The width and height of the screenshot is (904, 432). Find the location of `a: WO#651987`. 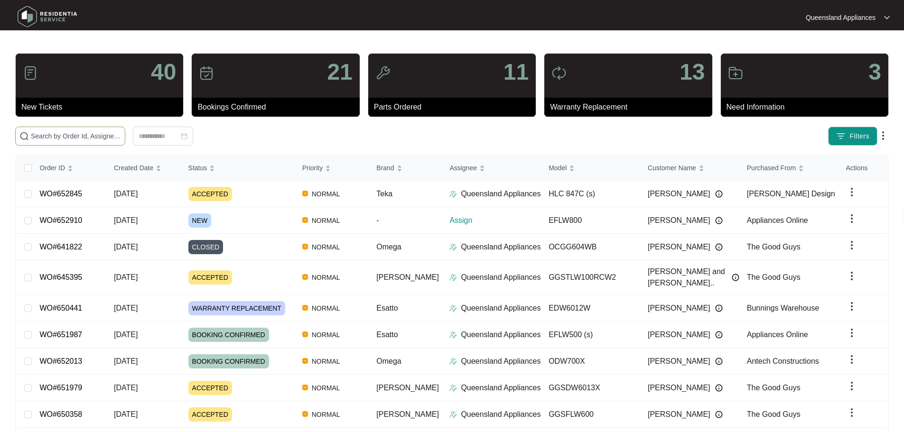

a: WO#651987 is located at coordinates (61, 334).